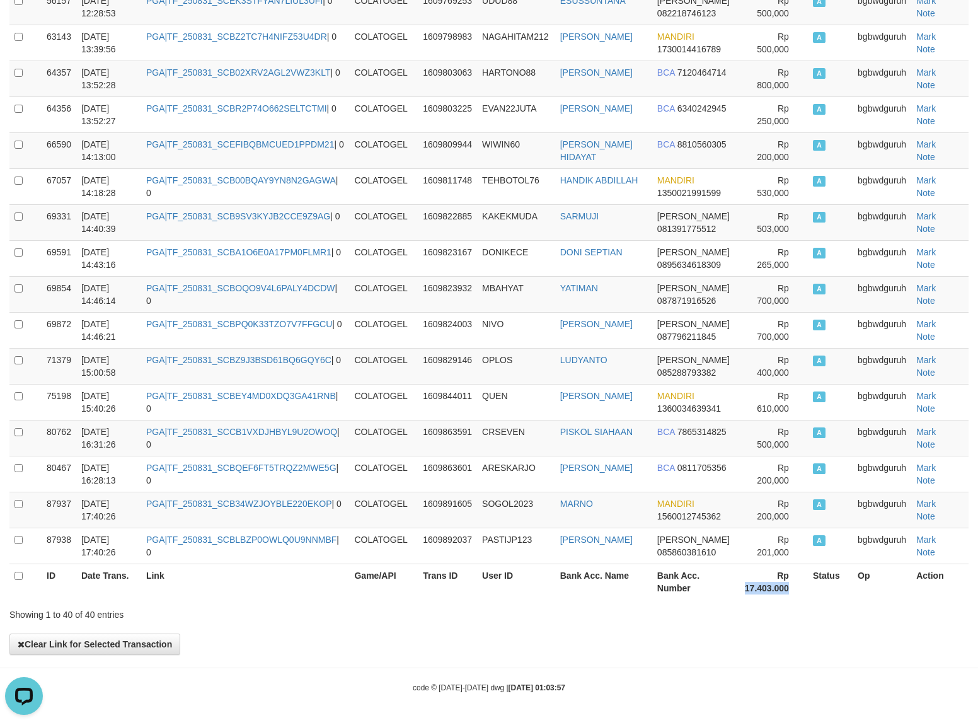 The image size is (978, 725). Describe the element at coordinates (686, 229) in the screenshot. I see `span: Copy 081391775512 to clipboard` at that location.